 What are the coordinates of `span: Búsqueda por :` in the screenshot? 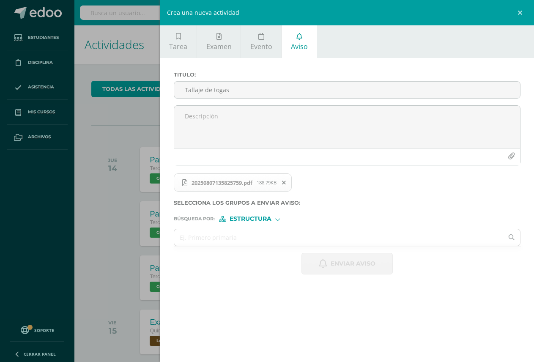 It's located at (194, 219).